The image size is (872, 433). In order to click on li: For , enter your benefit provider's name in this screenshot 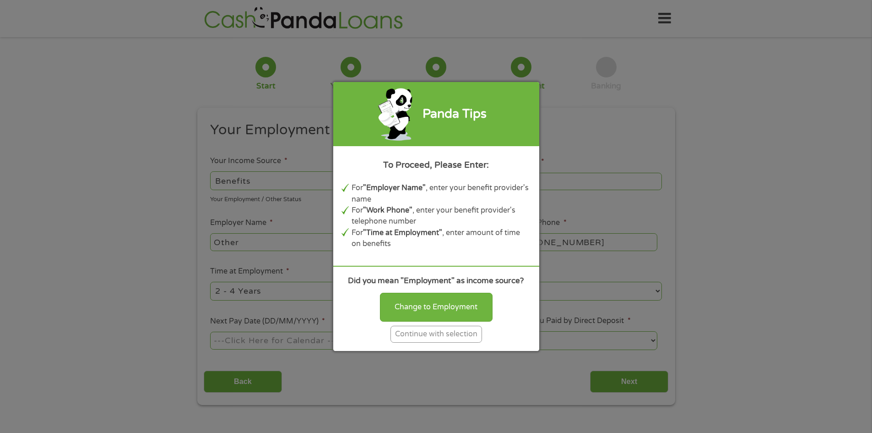, I will do `click(441, 193)`.